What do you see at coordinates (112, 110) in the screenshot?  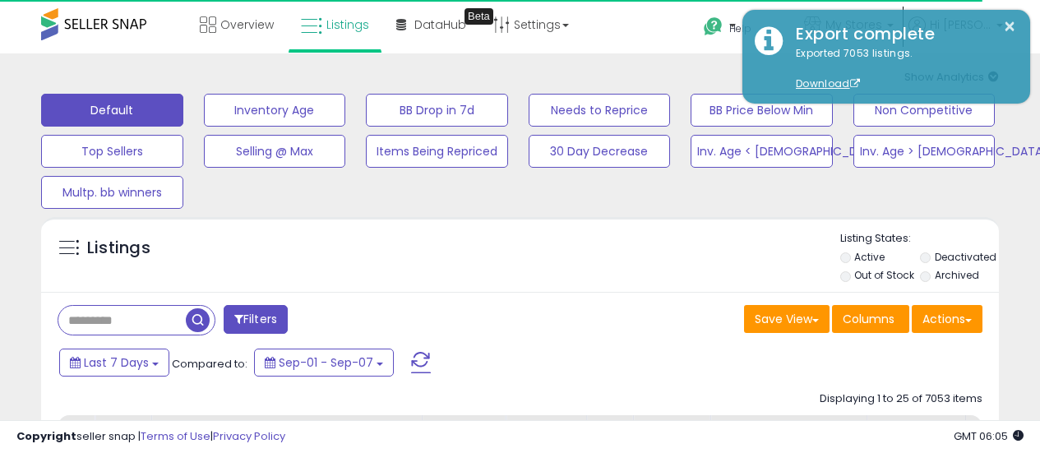 I see `button: Default` at bounding box center [112, 110].